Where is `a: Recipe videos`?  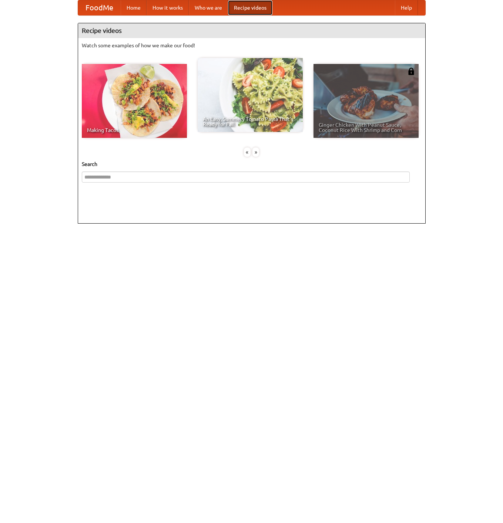 a: Recipe videos is located at coordinates (250, 8).